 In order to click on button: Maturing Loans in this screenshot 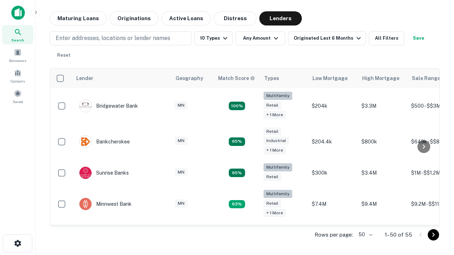, I will do `click(78, 18)`.